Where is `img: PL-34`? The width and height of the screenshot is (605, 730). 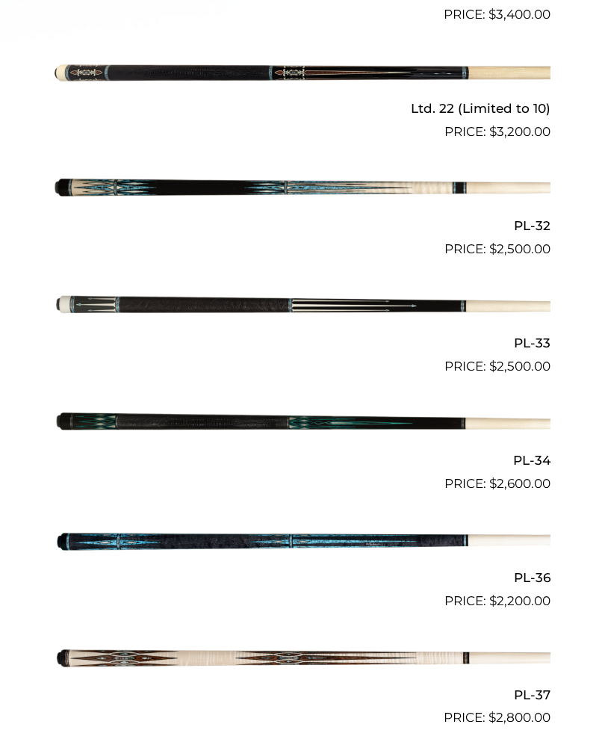 img: PL-34 is located at coordinates (302, 423).